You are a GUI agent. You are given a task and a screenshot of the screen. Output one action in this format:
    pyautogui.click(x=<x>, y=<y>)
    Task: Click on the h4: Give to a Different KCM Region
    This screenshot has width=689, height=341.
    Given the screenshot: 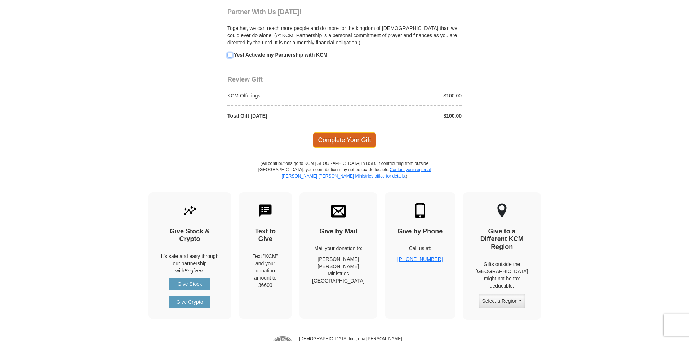 What is the action you would take?
    pyautogui.click(x=502, y=239)
    